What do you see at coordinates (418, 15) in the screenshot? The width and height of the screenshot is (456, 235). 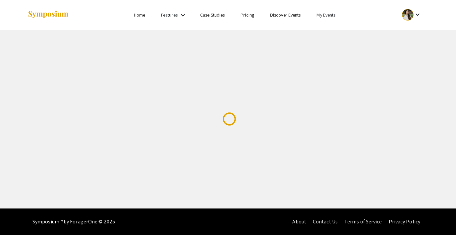 I see `mat-icon: Expand account dropdown` at bounding box center [418, 15].